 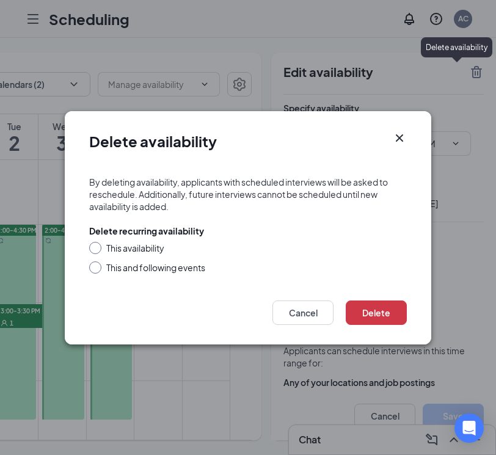 I want to click on div: Delete availability, so click(x=457, y=47).